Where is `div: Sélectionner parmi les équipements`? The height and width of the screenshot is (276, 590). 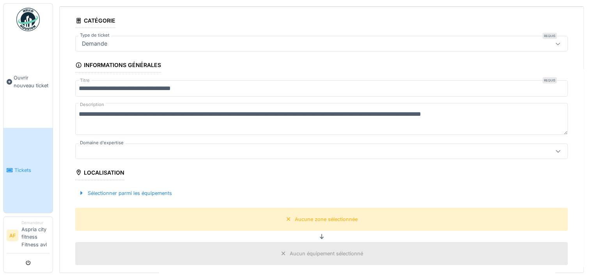
div: Sélectionner parmi les équipements is located at coordinates (125, 193).